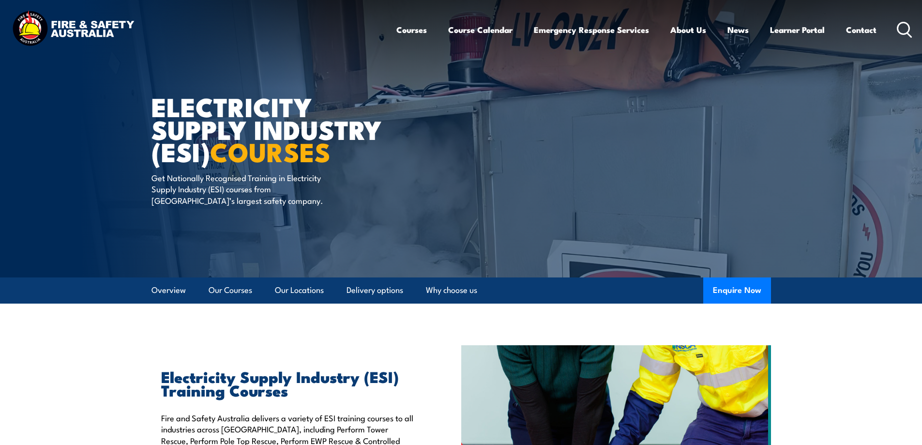  I want to click on a: About Us, so click(689, 30).